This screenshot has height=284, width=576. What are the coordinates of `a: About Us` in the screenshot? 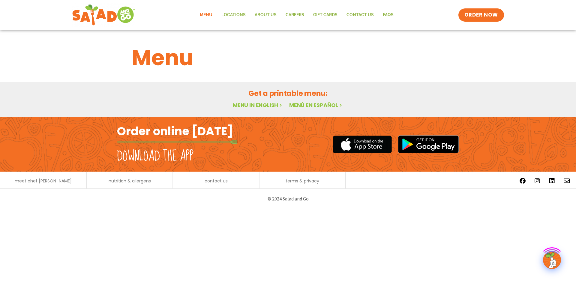 It's located at (266, 15).